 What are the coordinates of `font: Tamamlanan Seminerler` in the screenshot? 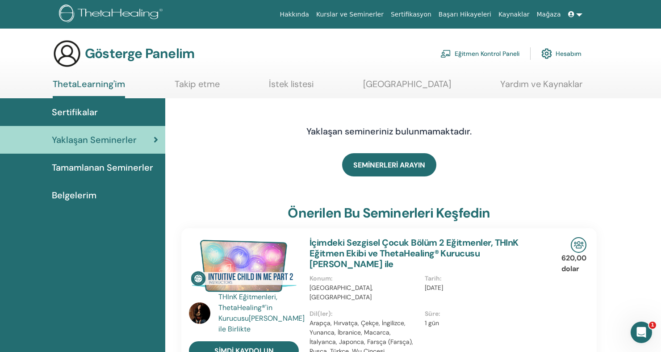 It's located at (102, 168).